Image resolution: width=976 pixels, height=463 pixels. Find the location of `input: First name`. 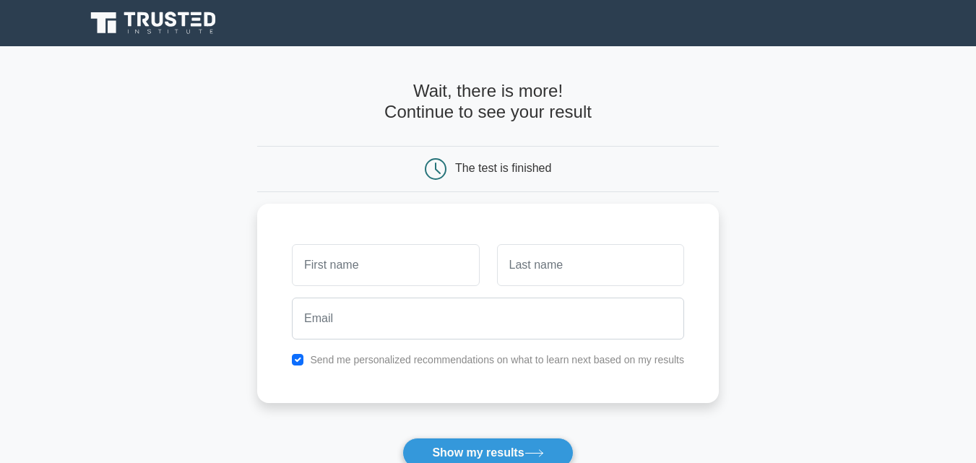

input: First name is located at coordinates (385, 265).